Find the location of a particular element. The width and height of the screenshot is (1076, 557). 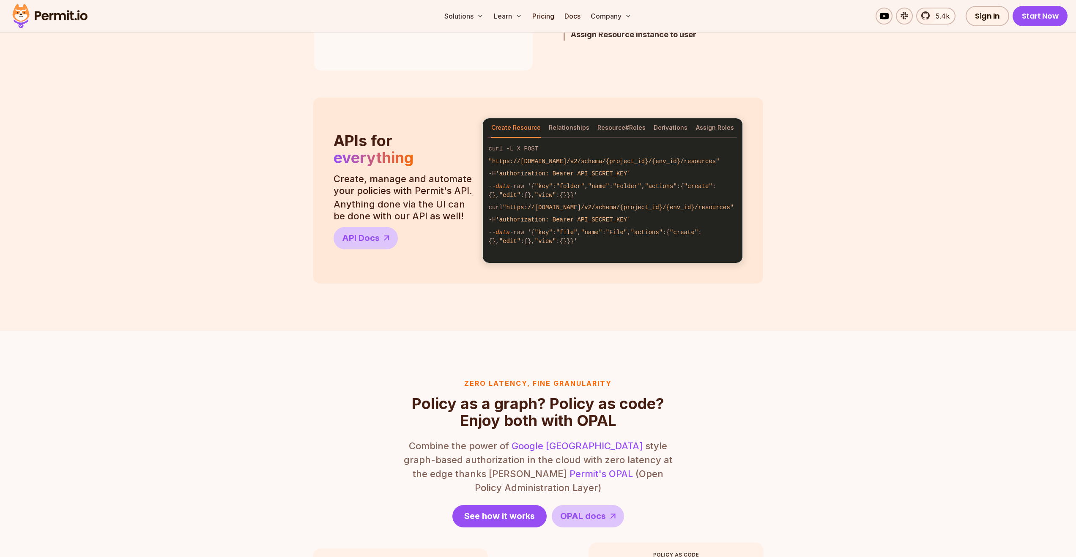

a: Permit's OPAL is located at coordinates (601, 474).